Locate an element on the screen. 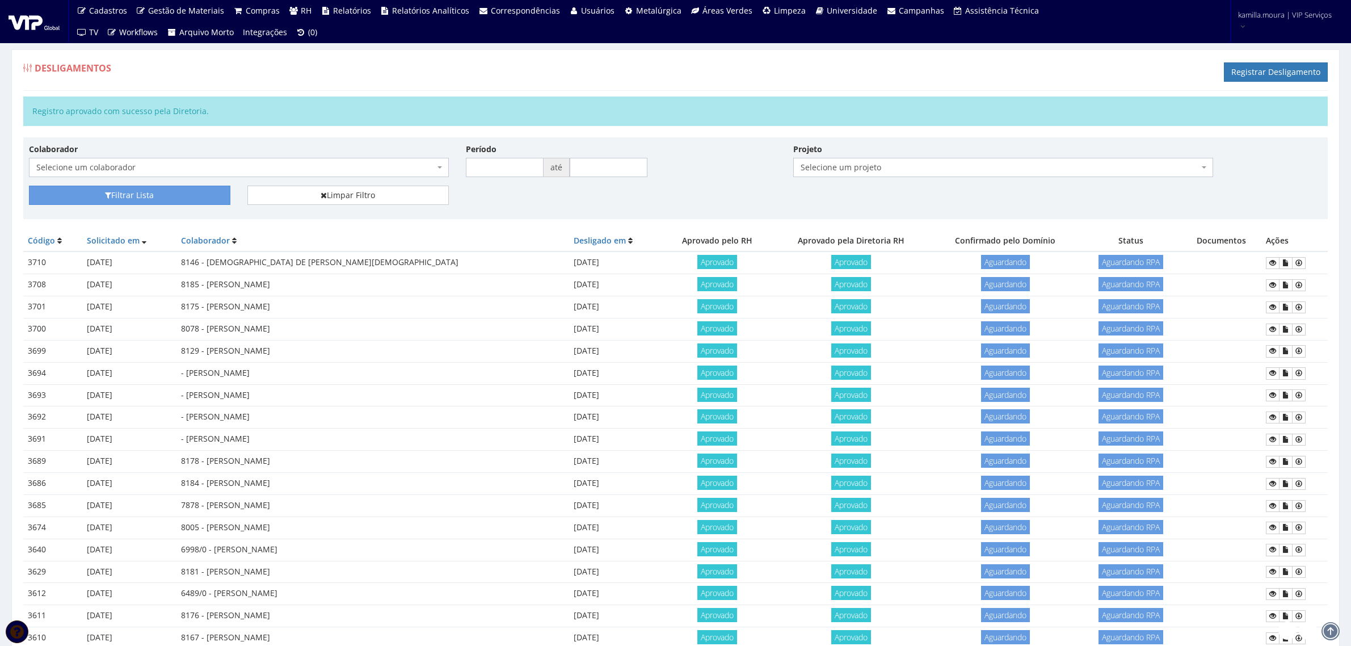 Image resolution: width=1351 pixels, height=646 pixels. a: Solicitado em is located at coordinates (113, 240).